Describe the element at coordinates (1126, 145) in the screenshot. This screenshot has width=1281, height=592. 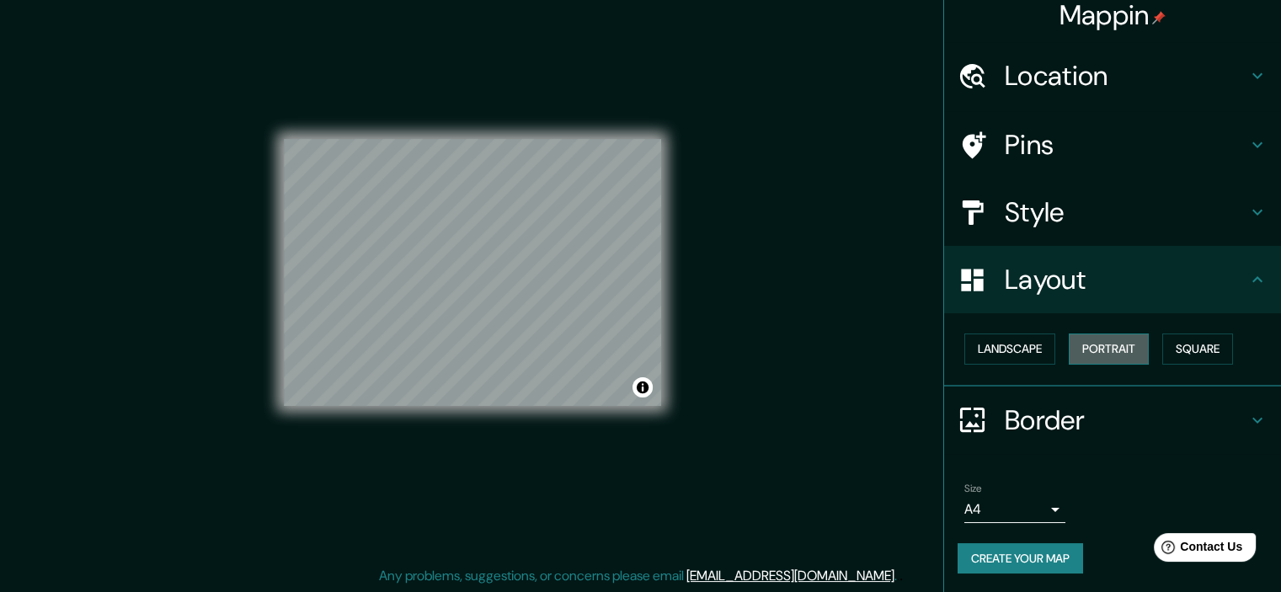
I see `h4: Pins` at that location.